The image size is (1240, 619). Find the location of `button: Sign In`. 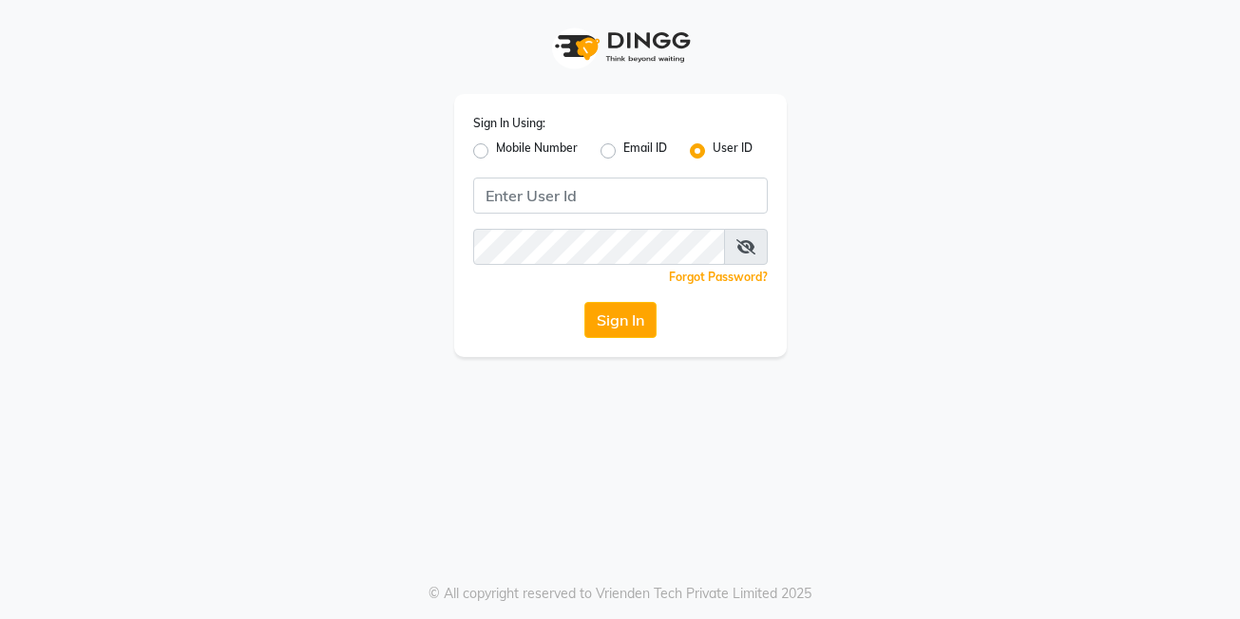

button: Sign In is located at coordinates (620, 320).